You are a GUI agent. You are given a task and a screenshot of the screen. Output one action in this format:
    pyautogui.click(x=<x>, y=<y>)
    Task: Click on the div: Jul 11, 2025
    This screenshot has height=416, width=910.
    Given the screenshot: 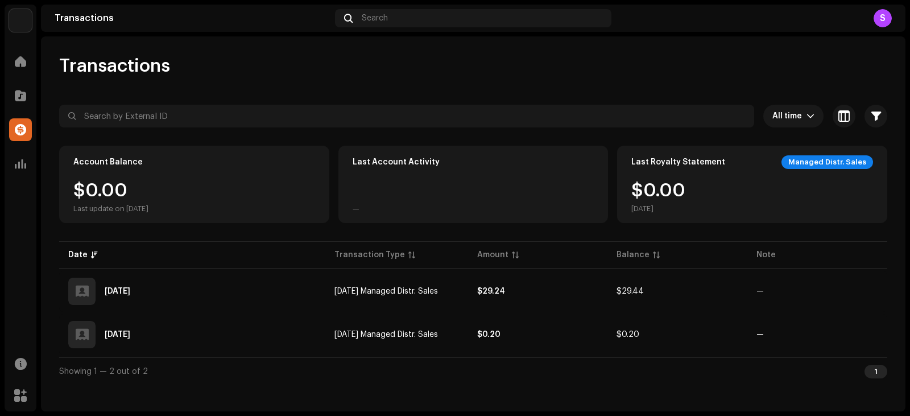 What is the action you would take?
    pyautogui.click(x=117, y=291)
    